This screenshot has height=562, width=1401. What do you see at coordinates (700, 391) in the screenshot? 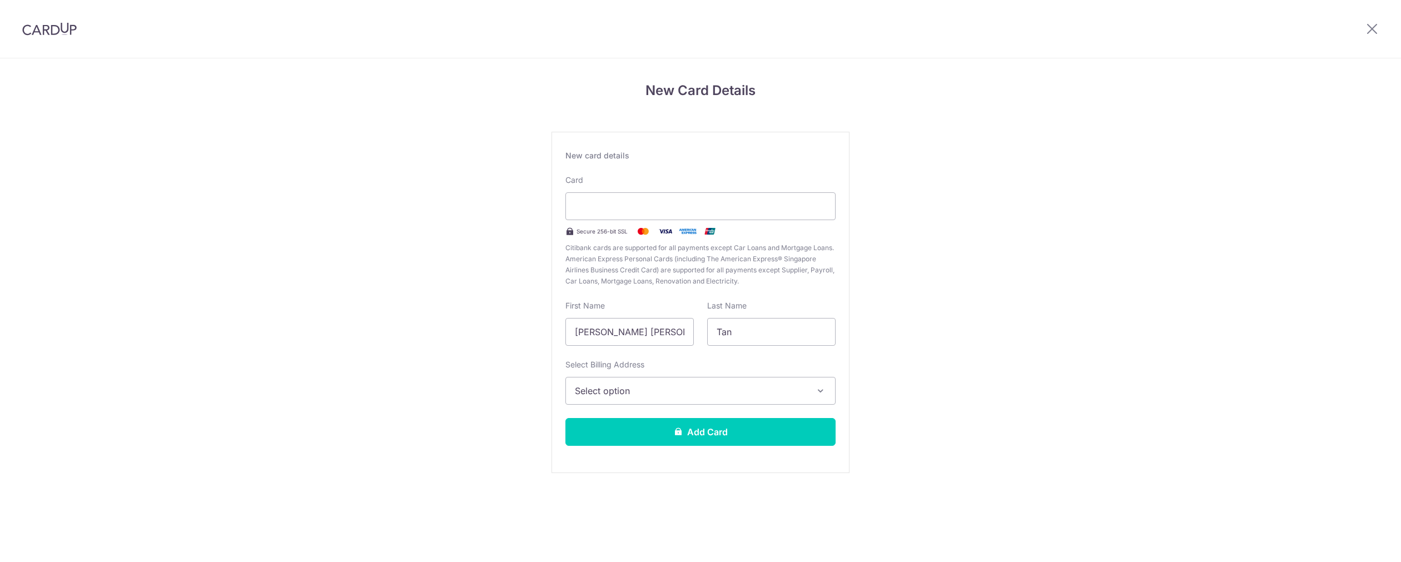
I see `button: Select option` at bounding box center [700, 391].